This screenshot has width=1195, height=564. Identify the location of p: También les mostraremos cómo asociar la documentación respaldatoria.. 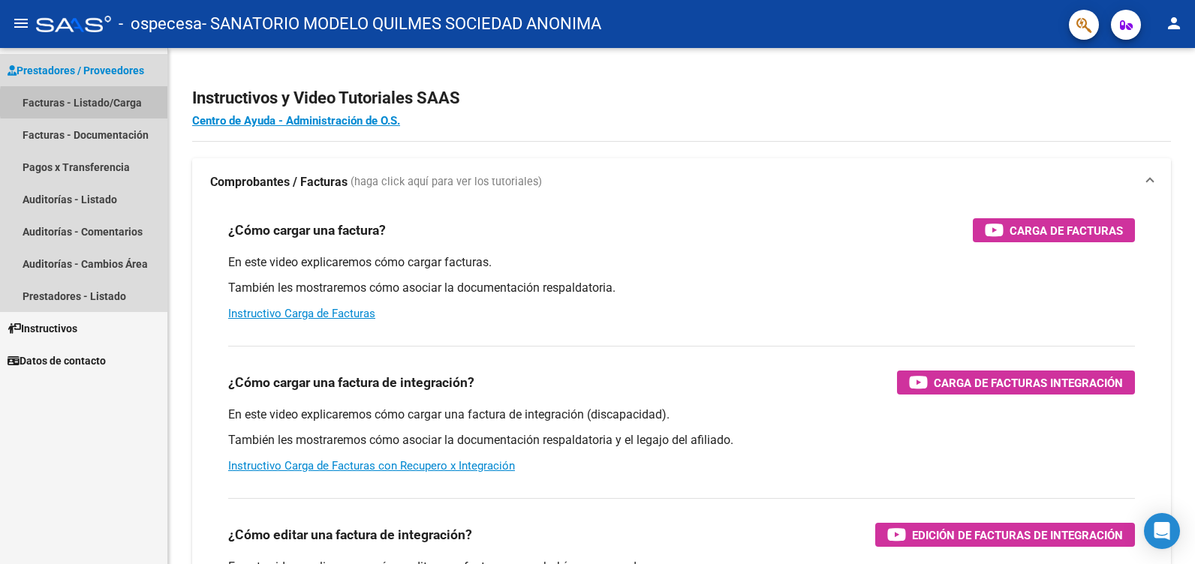
(681, 288).